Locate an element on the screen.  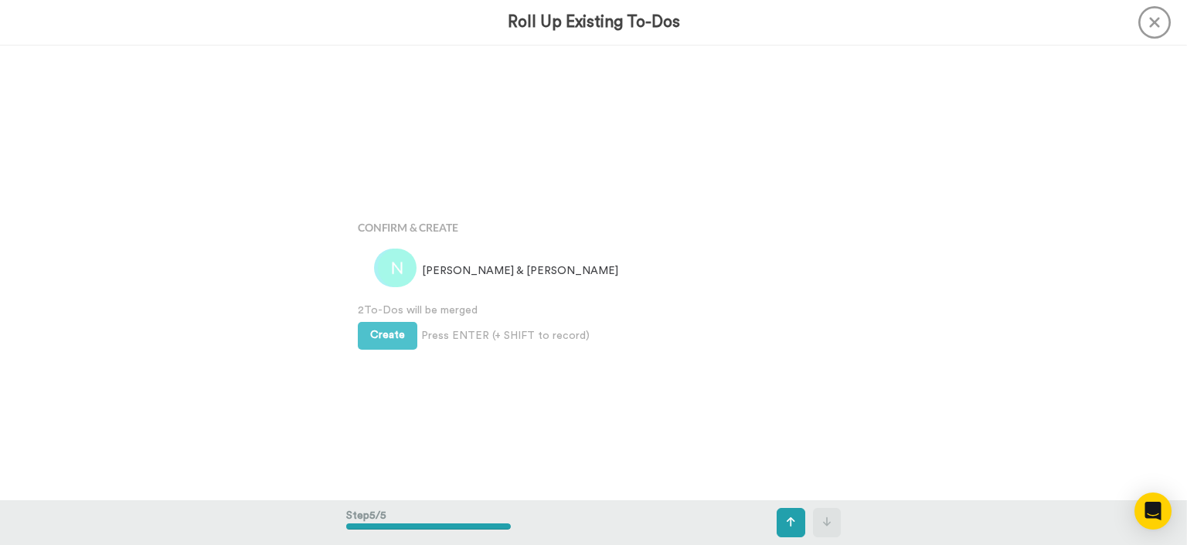
div: Open Intercom Messenger is located at coordinates (1153, 511).